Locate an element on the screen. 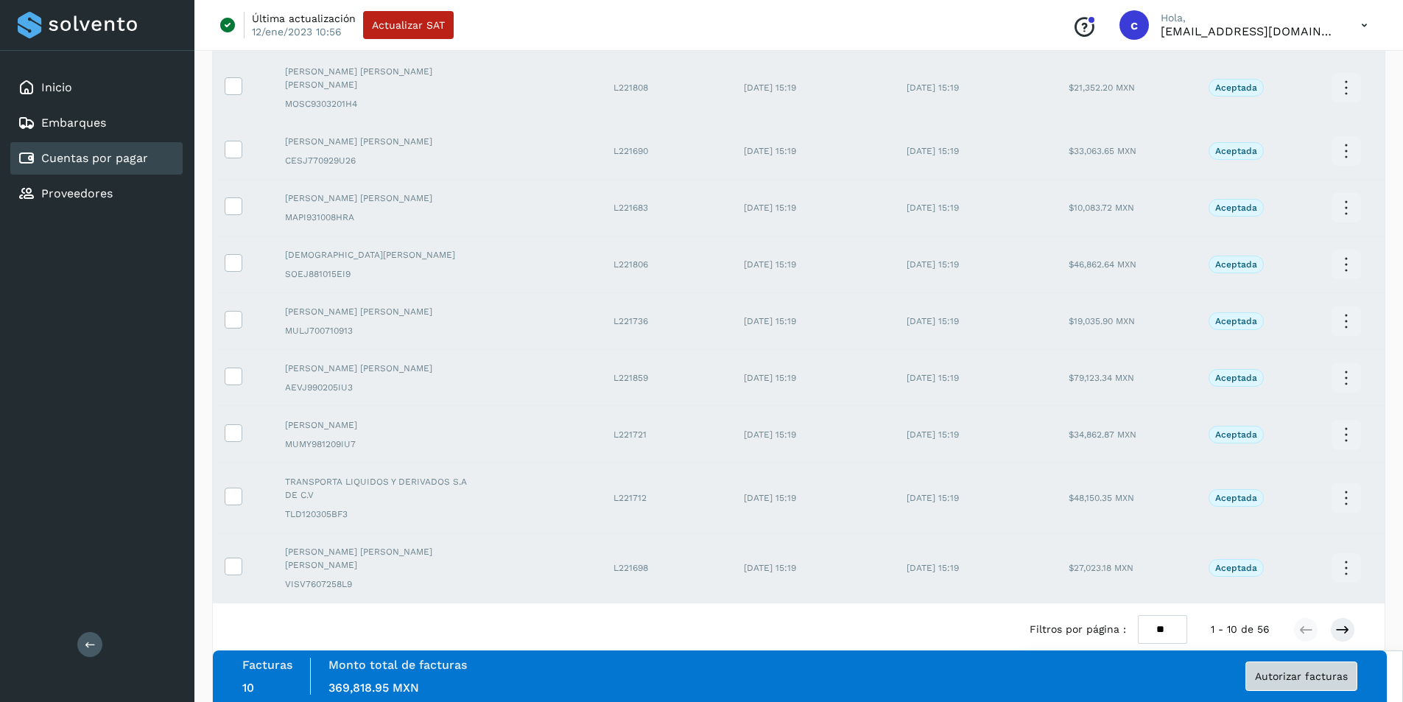 The height and width of the screenshot is (702, 1403). p: contabilidad5@easo.com is located at coordinates (1249, 31).